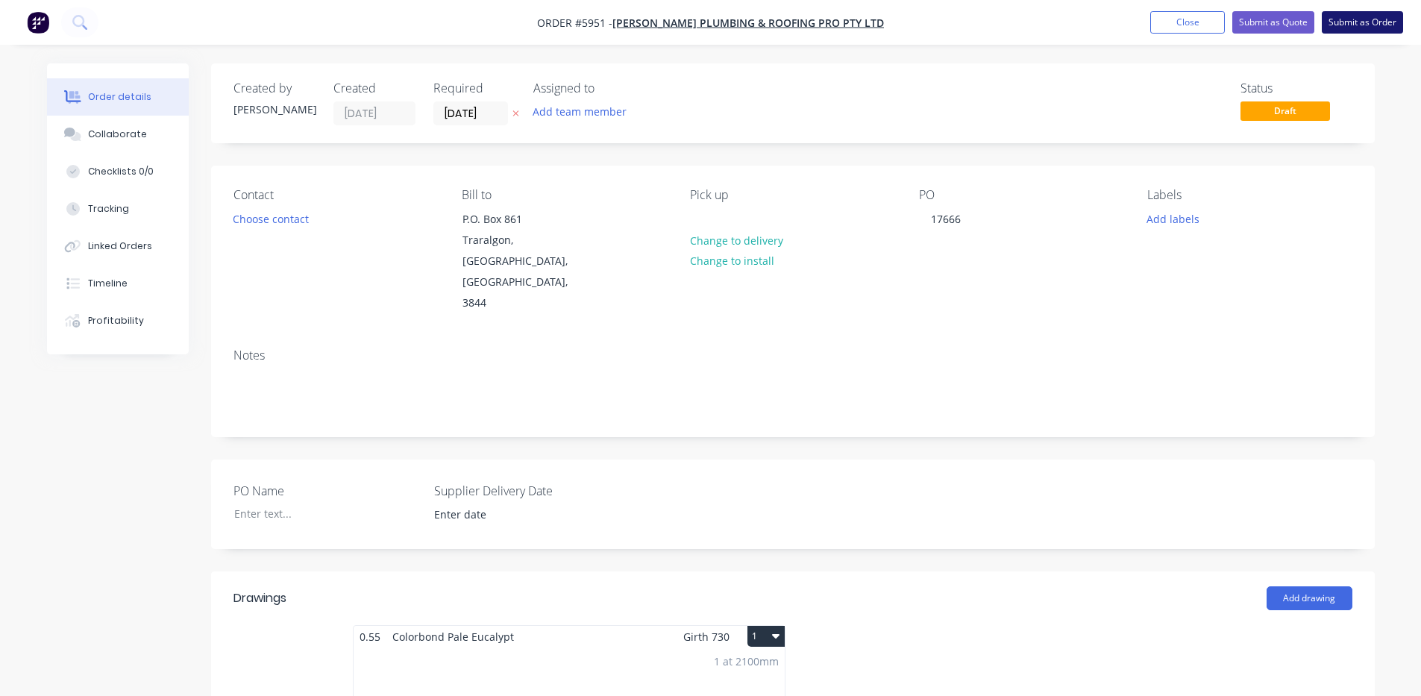 This screenshot has width=1421, height=696. Describe the element at coordinates (119, 97) in the screenshot. I see `div: Order details` at that location.